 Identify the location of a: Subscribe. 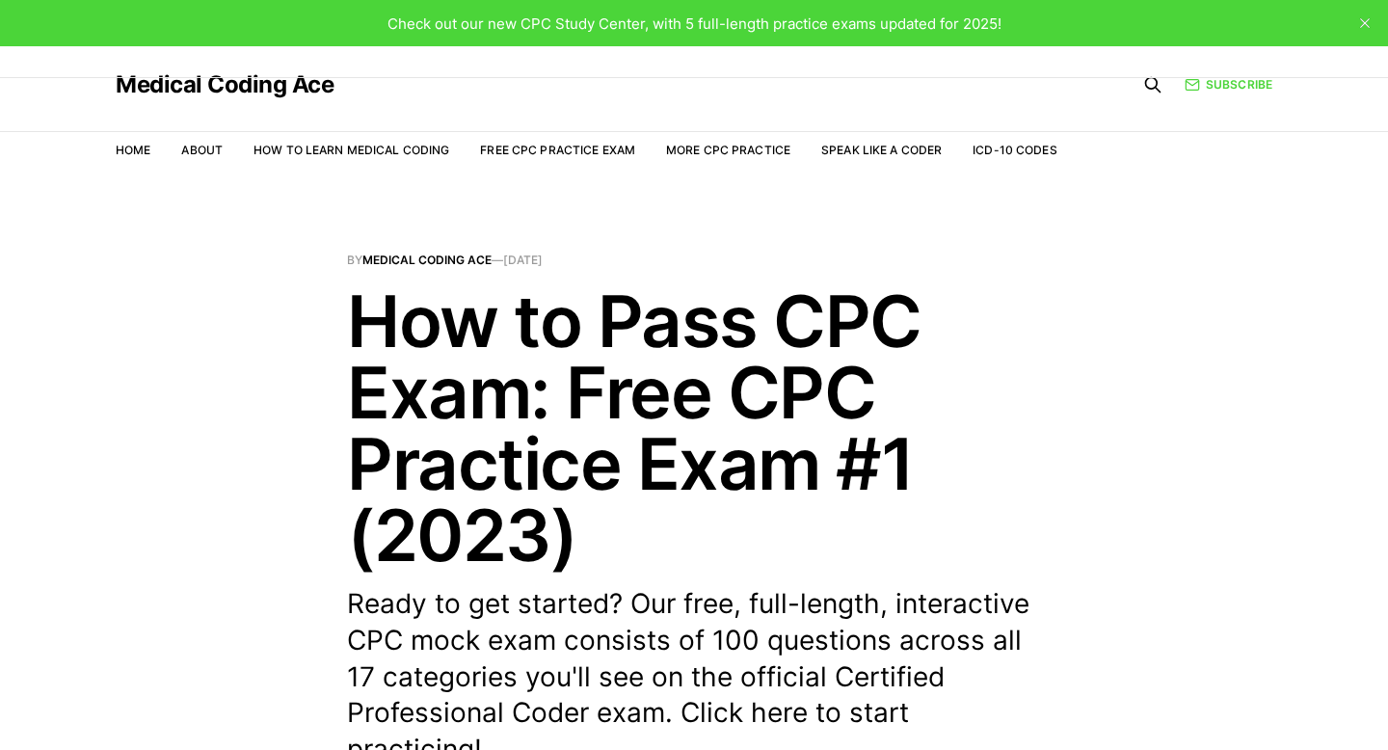
(1228, 84).